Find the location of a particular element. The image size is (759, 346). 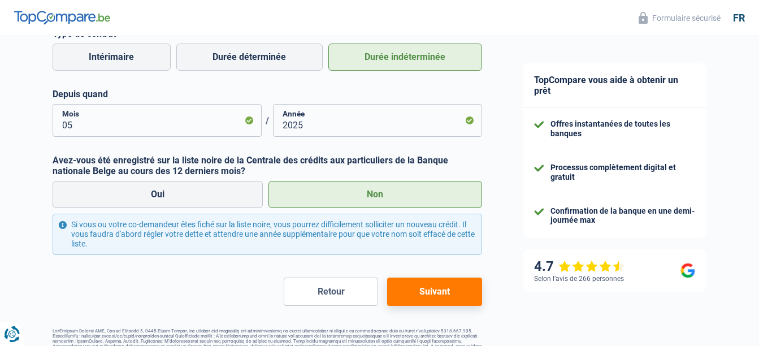

label: Avez-vous été enregistré sur la liste noire de la Centrale des crédits aux particuliers de la Ban... is located at coordinates (267, 166).